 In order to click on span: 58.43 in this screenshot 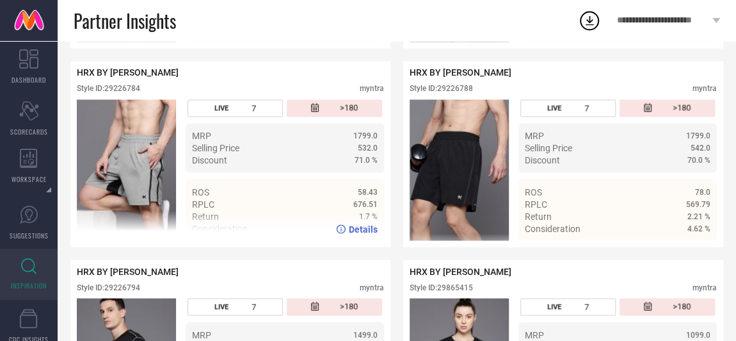, I will do `click(368, 191)`.